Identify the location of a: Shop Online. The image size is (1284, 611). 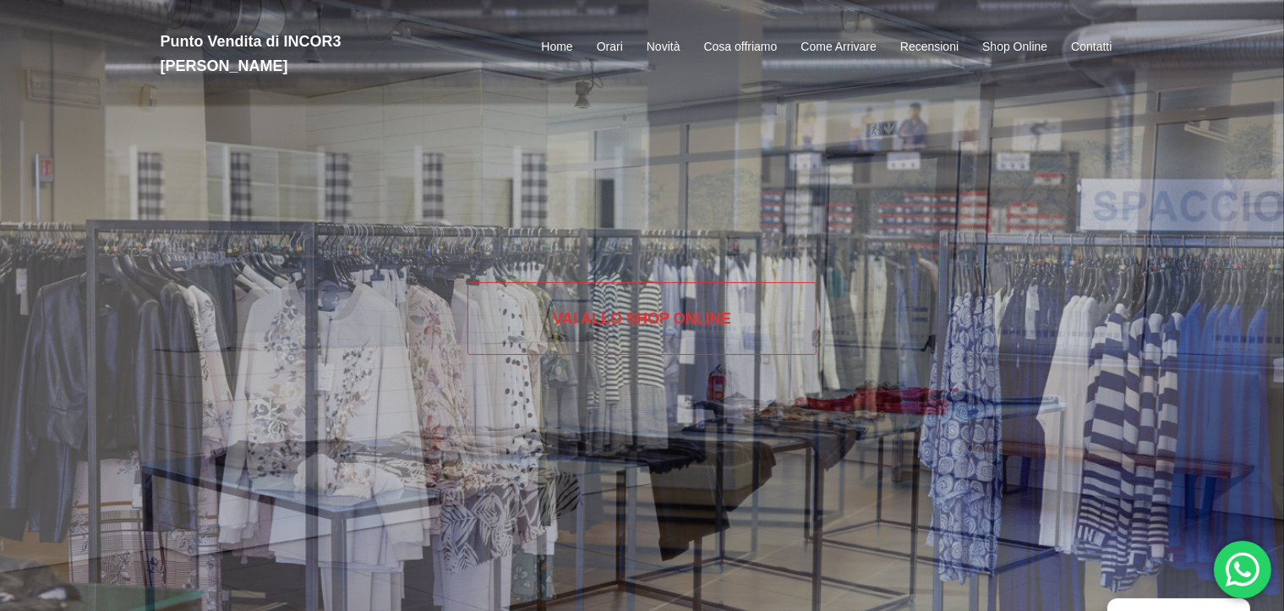
(1014, 47).